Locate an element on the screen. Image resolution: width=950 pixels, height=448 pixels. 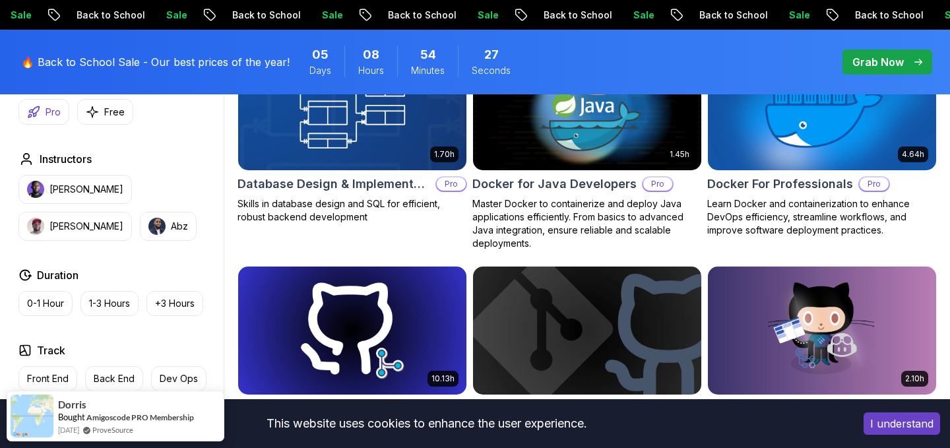
p: Grab Now is located at coordinates (878, 62).